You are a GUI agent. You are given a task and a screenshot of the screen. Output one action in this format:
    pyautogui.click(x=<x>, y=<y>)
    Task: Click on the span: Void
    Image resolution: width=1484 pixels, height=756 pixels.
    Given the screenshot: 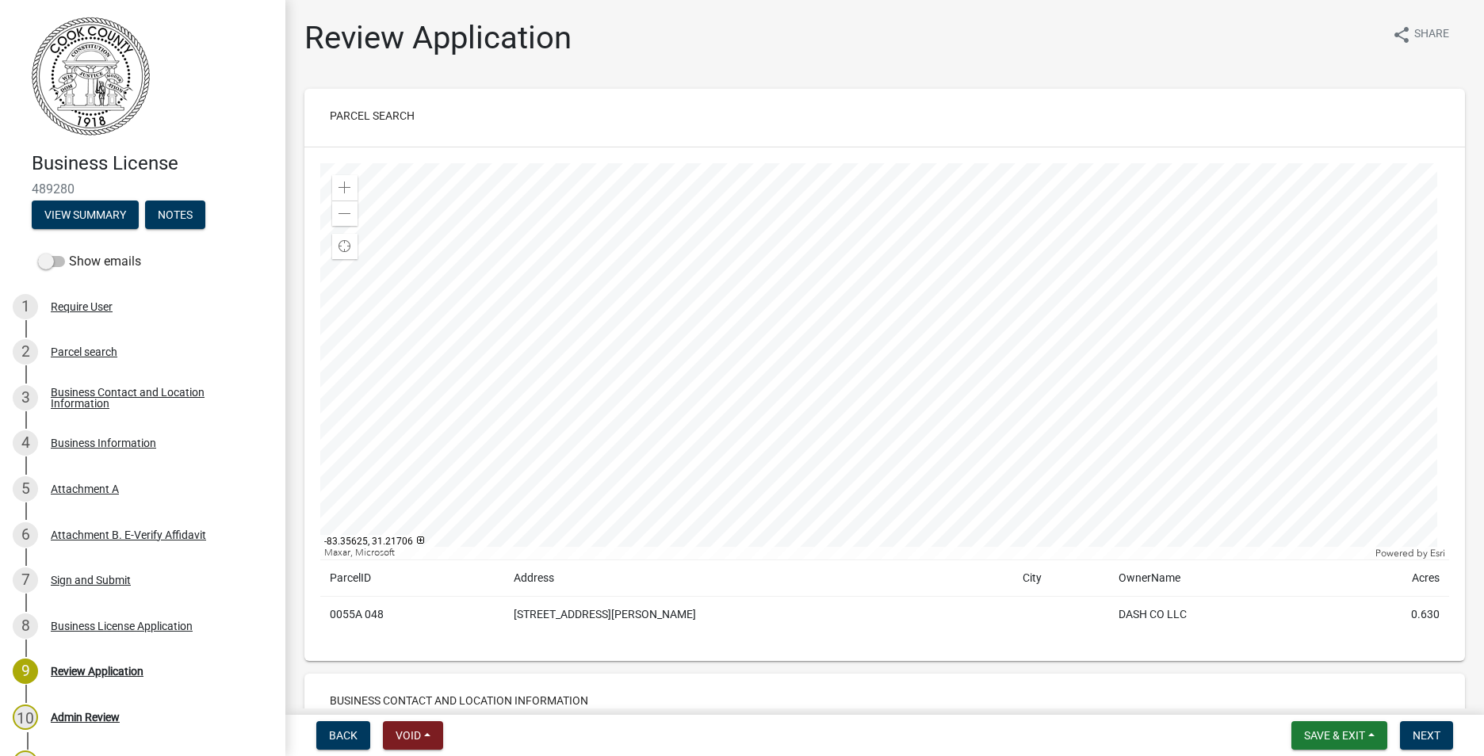 What is the action you would take?
    pyautogui.click(x=408, y=736)
    